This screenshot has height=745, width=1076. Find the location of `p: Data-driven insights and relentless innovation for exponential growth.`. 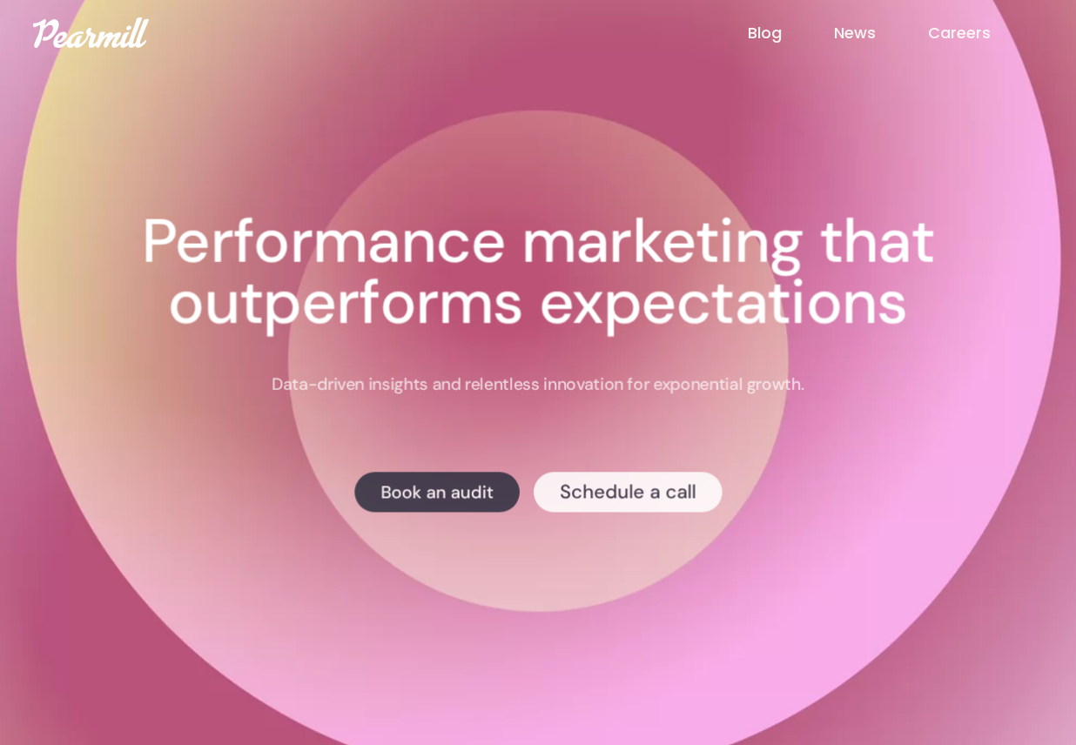

p: Data-driven insights and relentless innovation for exponential growth. is located at coordinates (537, 385).